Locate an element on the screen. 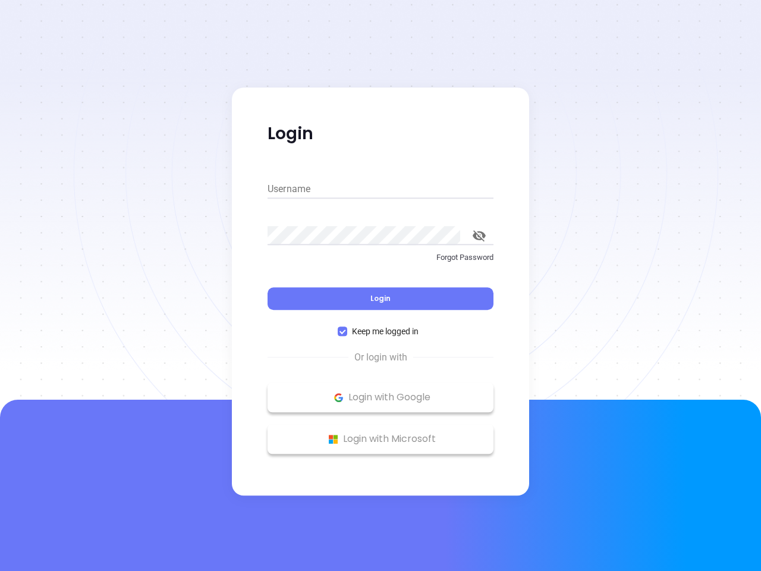  span: Keep me logged in is located at coordinates (385, 331).